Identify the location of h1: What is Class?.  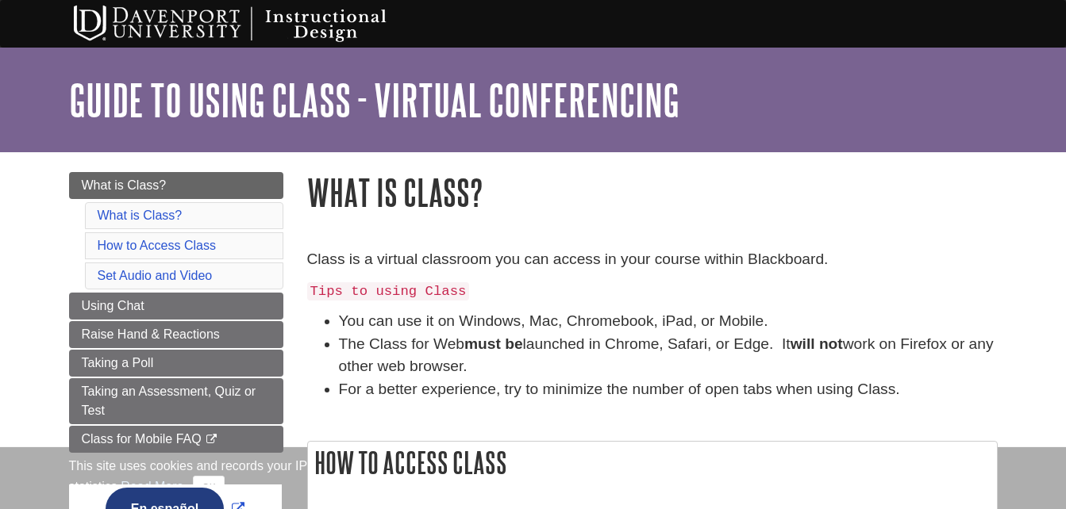
(652, 192).